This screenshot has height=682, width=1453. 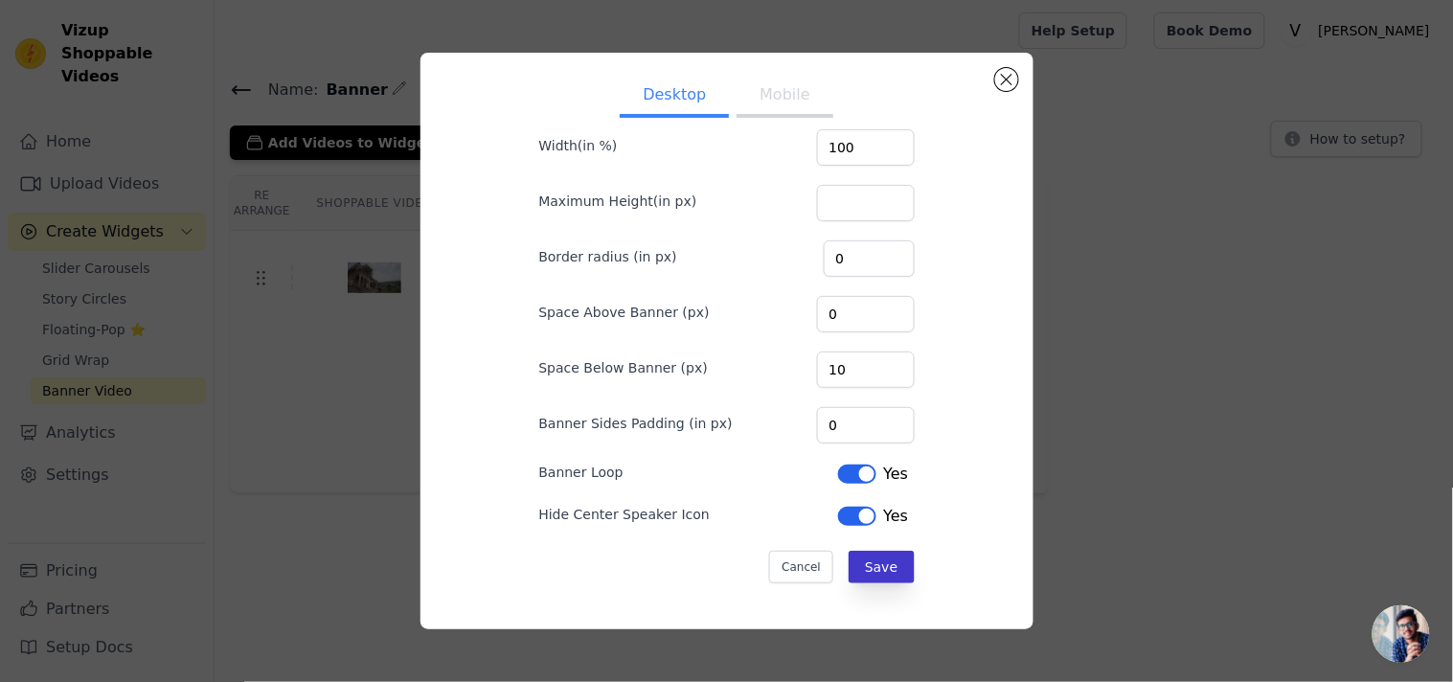 What do you see at coordinates (784, 97) in the screenshot?
I see `button: Mobile` at bounding box center [784, 97].